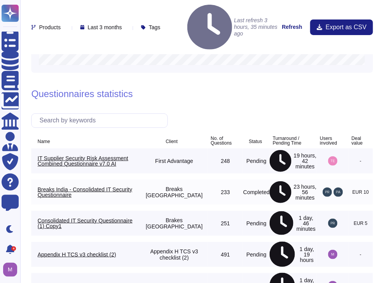  What do you see at coordinates (361, 224) in the screenshot?
I see `span: EUR 5` at bounding box center [361, 224].